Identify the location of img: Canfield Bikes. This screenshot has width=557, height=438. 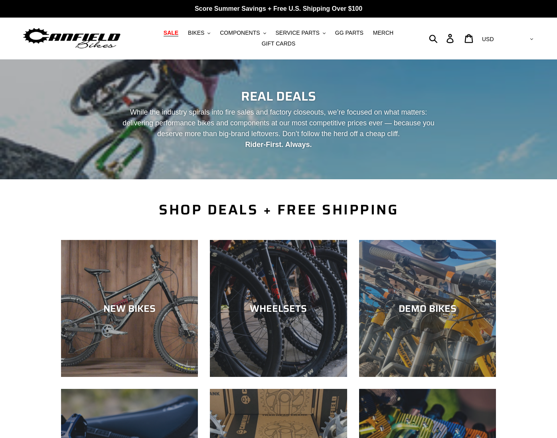
(72, 38).